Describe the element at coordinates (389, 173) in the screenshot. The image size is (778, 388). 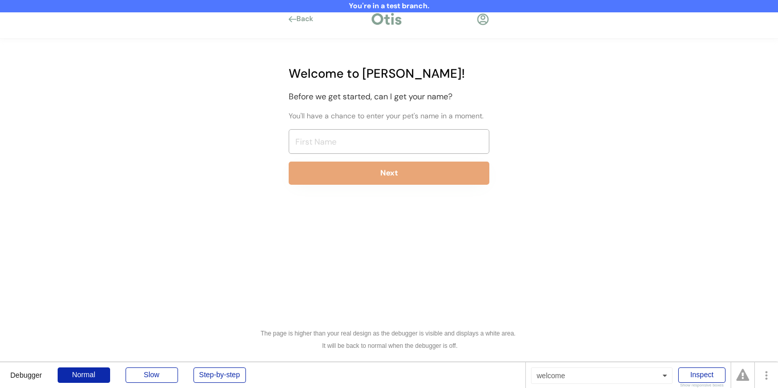
I see `button: Next` at that location.